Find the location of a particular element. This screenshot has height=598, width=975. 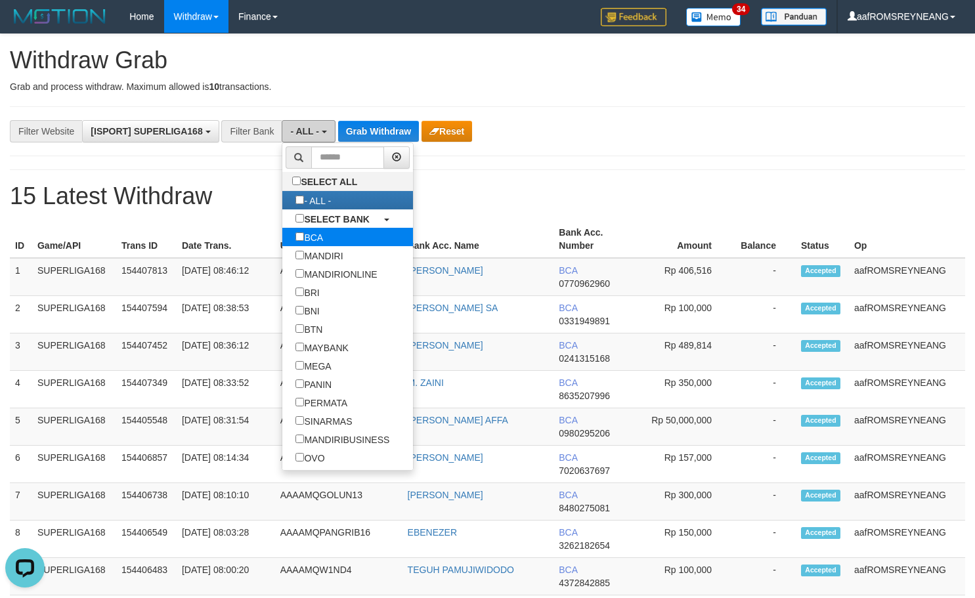

label: GOPAY is located at coordinates (315, 476).